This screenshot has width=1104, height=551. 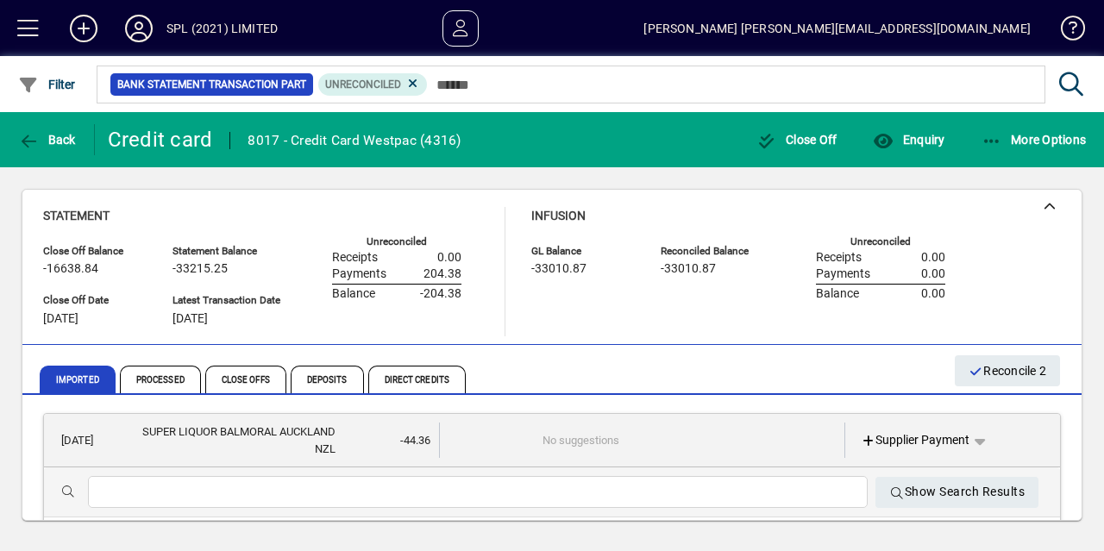 I want to click on span: Close Off Balance, so click(x=95, y=251).